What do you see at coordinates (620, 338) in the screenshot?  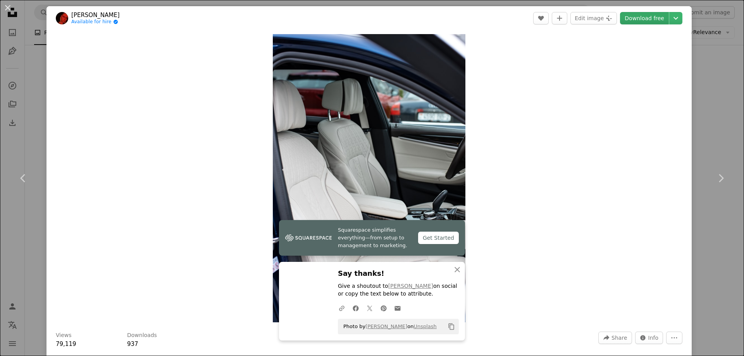 I see `span: Share` at bounding box center [620, 338].